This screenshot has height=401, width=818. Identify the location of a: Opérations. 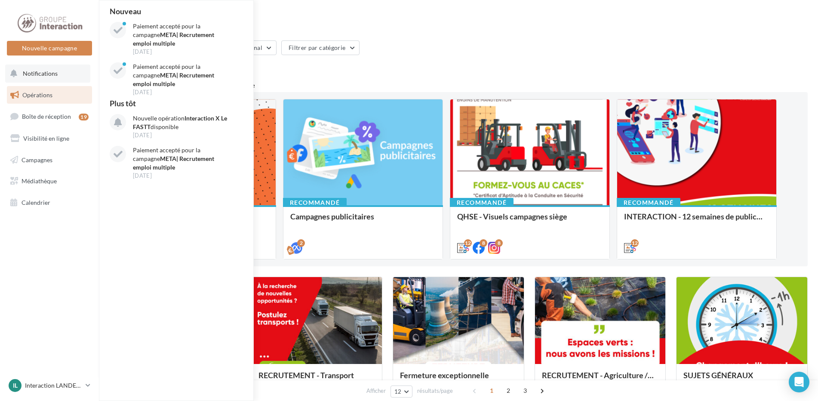
(49, 95).